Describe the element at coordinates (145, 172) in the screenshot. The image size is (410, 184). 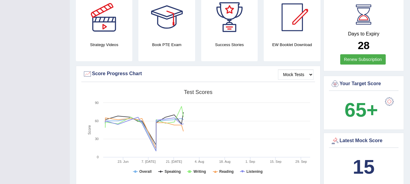
I see `tspan: Overall` at that location.